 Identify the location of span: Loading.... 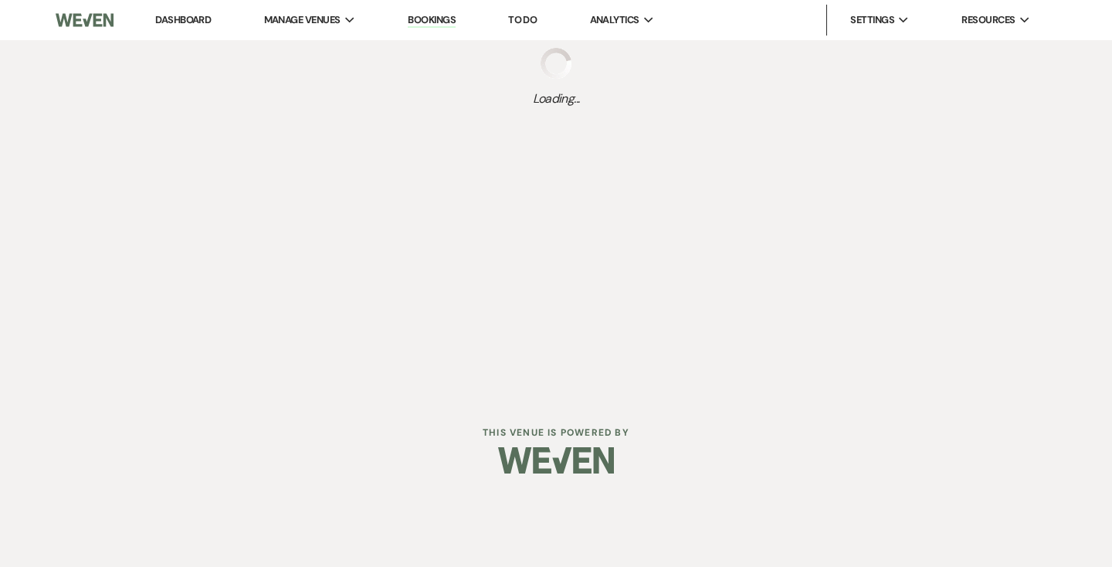
(556, 99).